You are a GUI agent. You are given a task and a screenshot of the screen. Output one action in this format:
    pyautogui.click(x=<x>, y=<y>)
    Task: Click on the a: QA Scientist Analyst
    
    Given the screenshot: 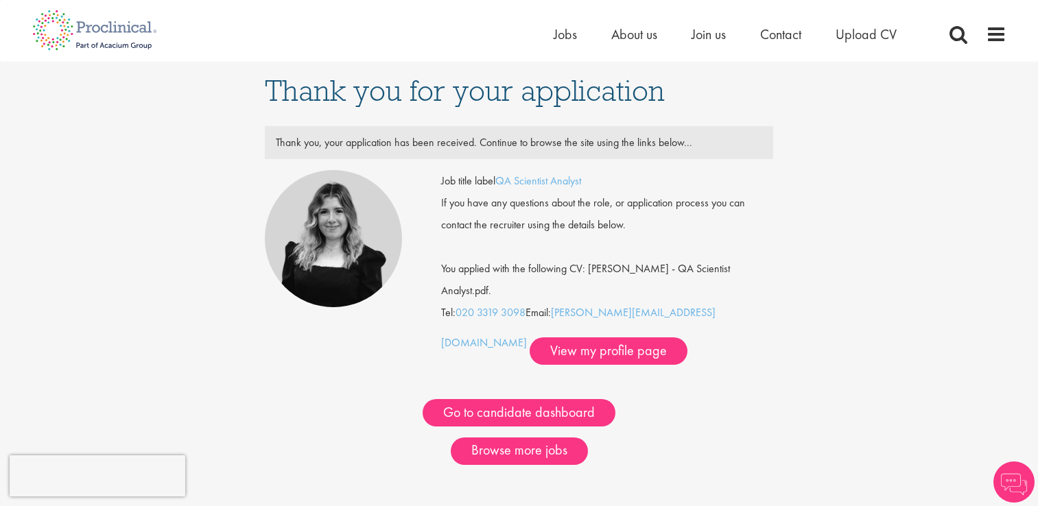 What is the action you would take?
    pyautogui.click(x=538, y=180)
    